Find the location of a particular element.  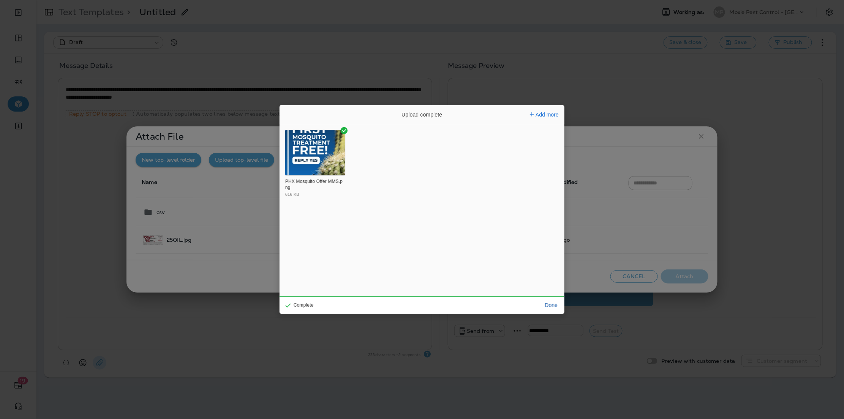

div: Upload complete is located at coordinates (422, 115).